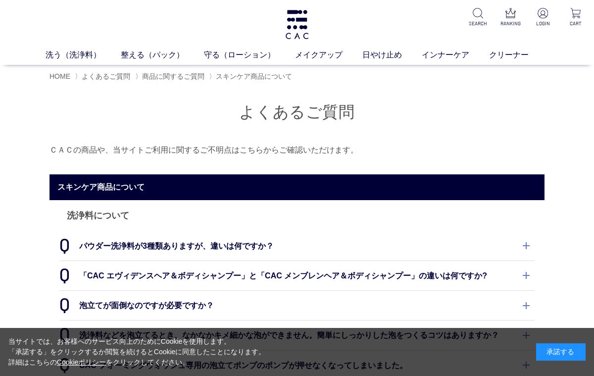  Describe the element at coordinates (82, 362) in the screenshot. I see `a: Cookieポリシー` at that location.